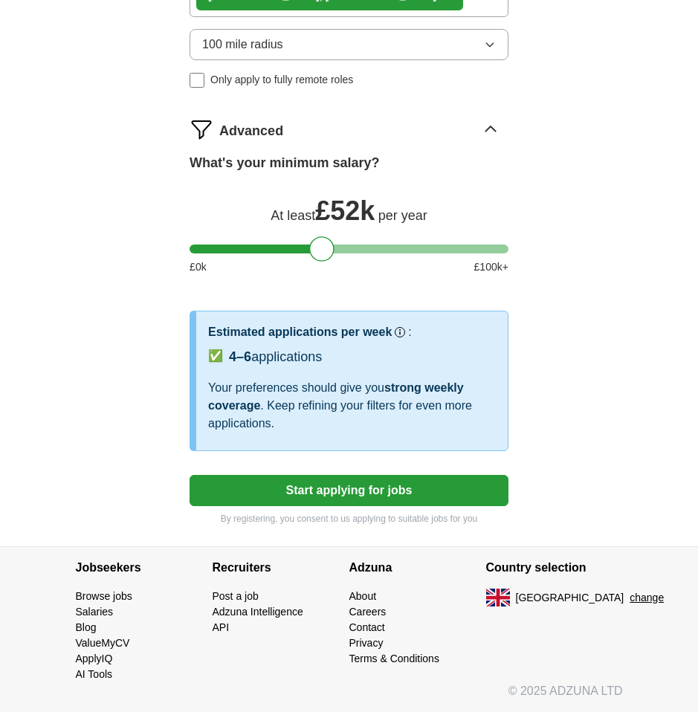 The width and height of the screenshot is (698, 712). I want to click on a: Blog, so click(86, 627).